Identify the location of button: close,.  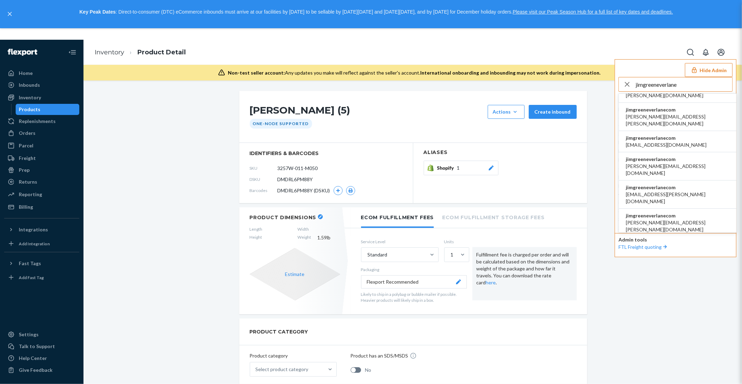
(10, 14).